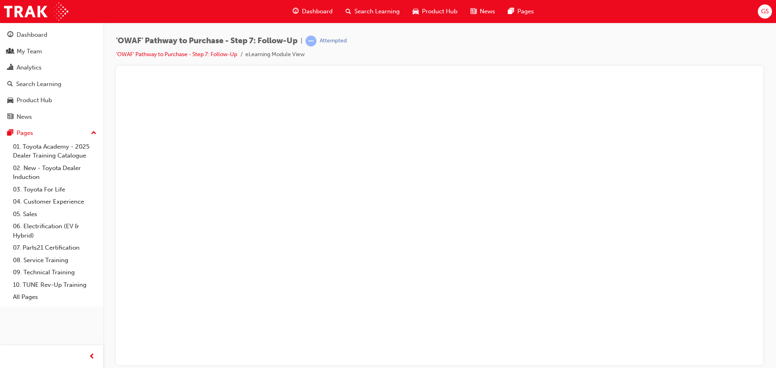 The height and width of the screenshot is (368, 776). I want to click on li: eLearning Module View, so click(275, 55).